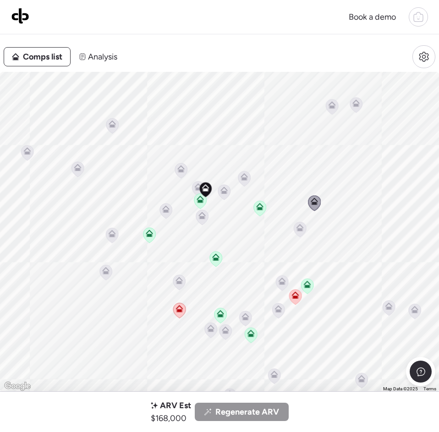  What do you see at coordinates (372, 17) in the screenshot?
I see `span: Book a demo` at bounding box center [372, 17].